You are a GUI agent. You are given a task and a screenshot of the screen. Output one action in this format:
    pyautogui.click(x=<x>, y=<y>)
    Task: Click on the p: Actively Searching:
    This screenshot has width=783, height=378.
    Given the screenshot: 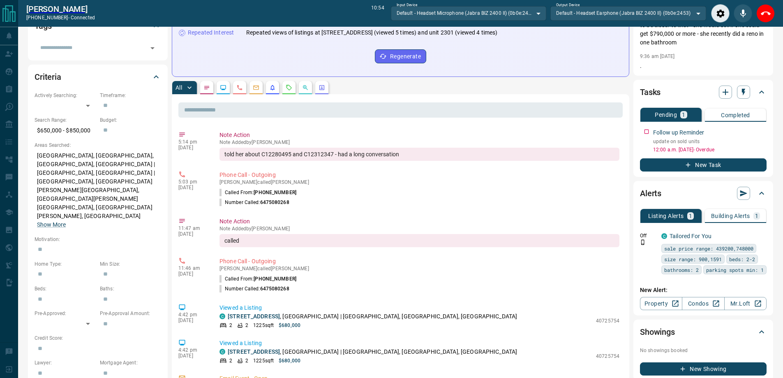 What is the action you would take?
    pyautogui.click(x=65, y=95)
    